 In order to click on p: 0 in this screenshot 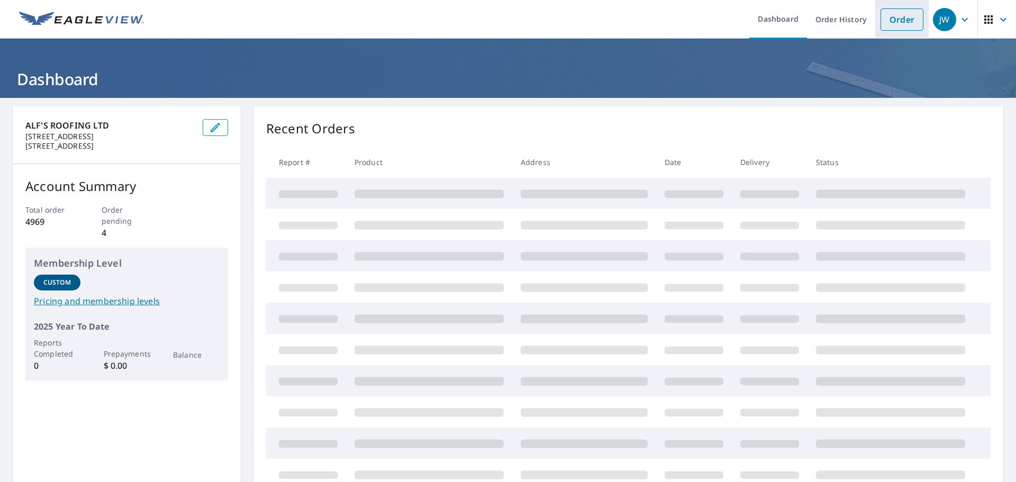, I will do `click(57, 366)`.